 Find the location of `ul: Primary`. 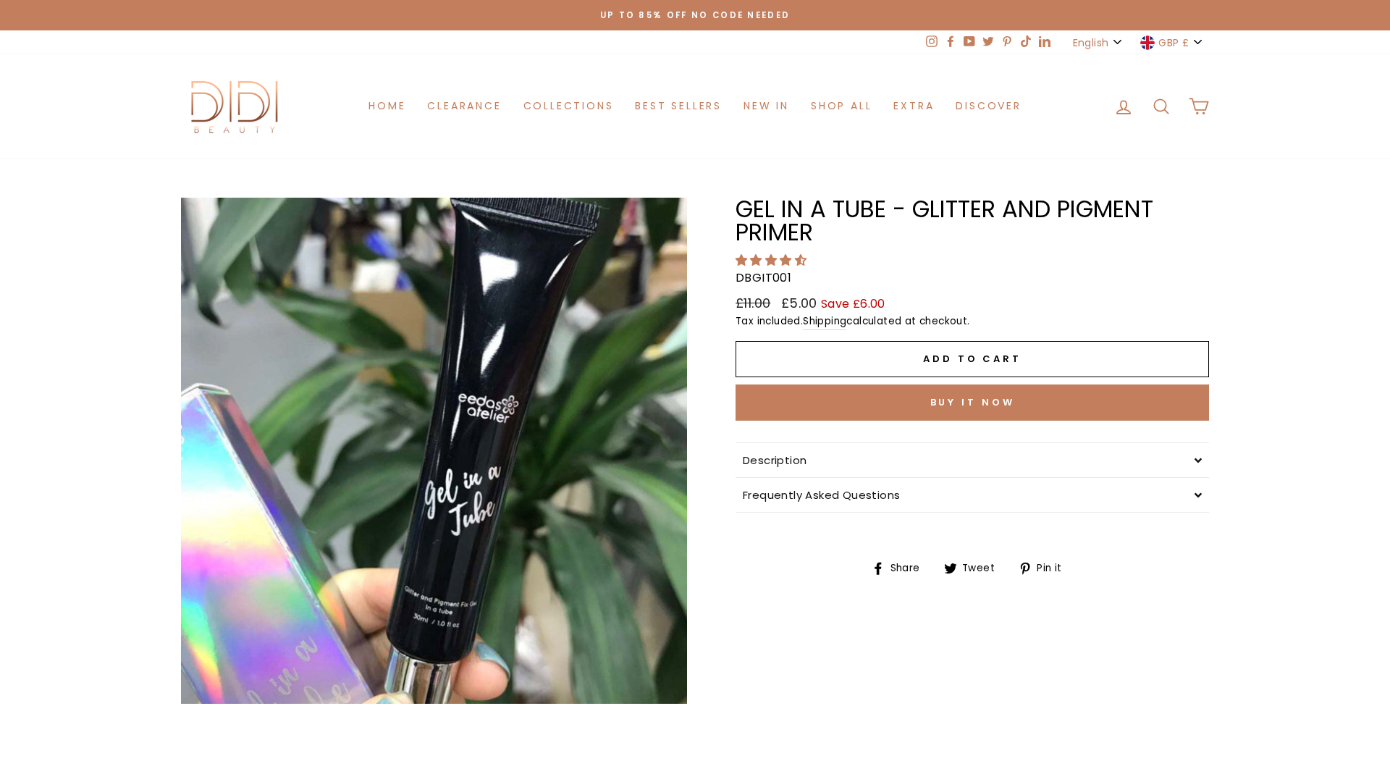

ul: Primary is located at coordinates (694, 106).